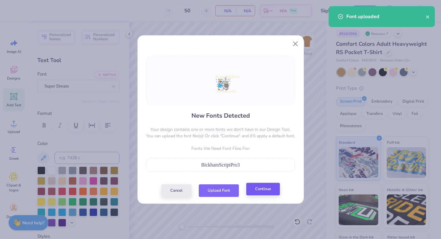 The image size is (441, 239). What do you see at coordinates (221, 115) in the screenshot?
I see `h4: New Fonts Detected` at bounding box center [221, 115].